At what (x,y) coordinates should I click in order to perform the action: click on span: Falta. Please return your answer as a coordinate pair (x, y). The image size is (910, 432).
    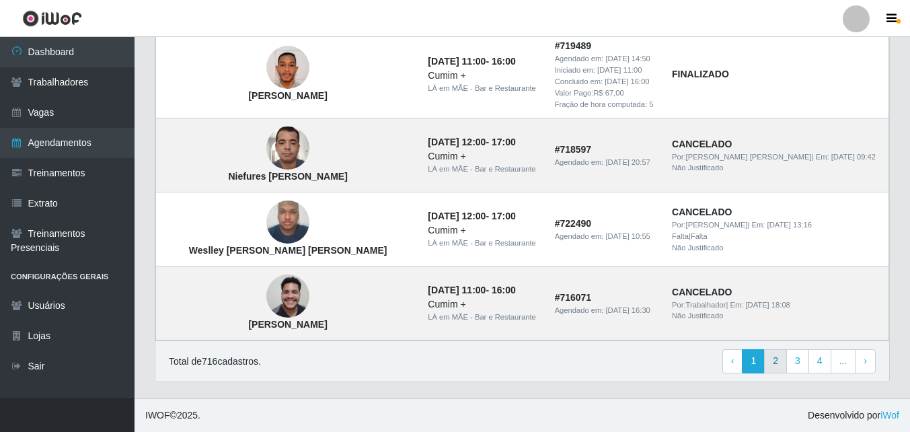
    Looking at the image, I should click on (680, 236).